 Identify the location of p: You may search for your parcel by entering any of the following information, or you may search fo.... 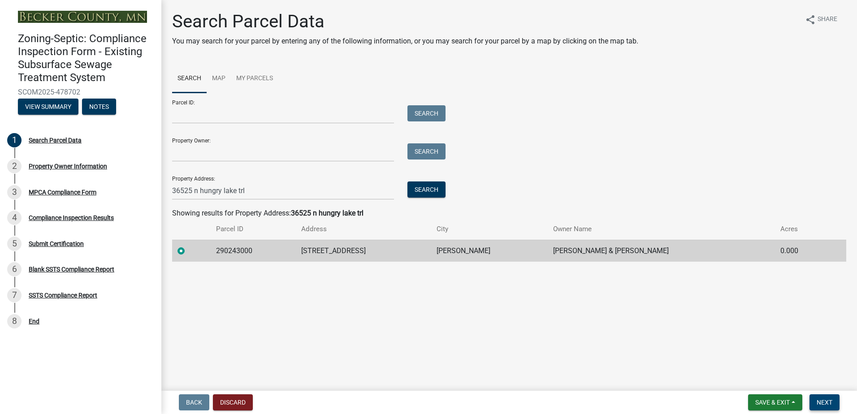
(405, 41).